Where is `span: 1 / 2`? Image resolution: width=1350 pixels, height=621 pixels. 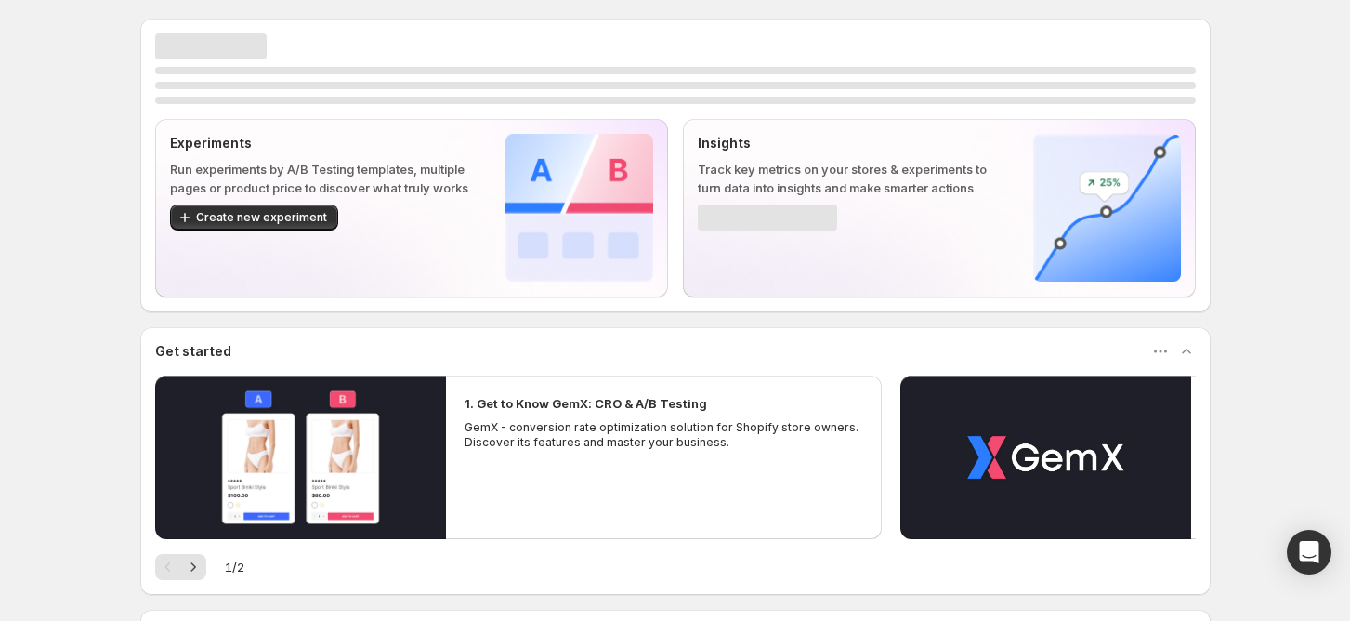 span: 1 / 2 is located at coordinates (234, 567).